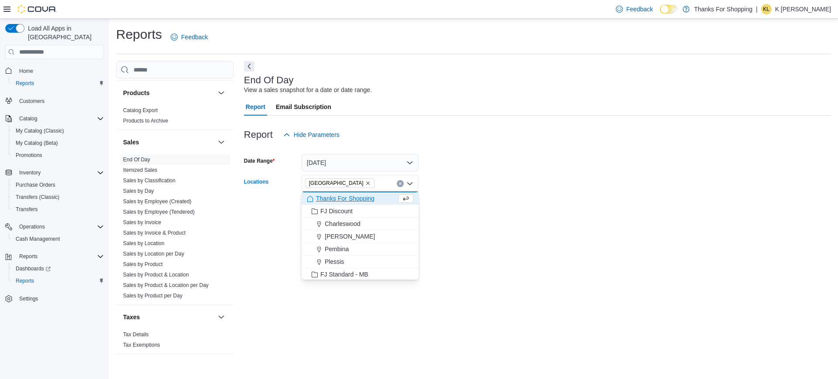 This screenshot has height=379, width=838. I want to click on span: Catalog, so click(60, 119).